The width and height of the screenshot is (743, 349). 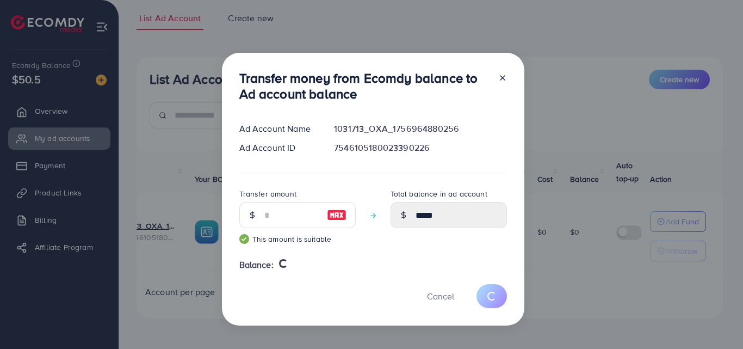 I want to click on span: Balance:, so click(x=256, y=264).